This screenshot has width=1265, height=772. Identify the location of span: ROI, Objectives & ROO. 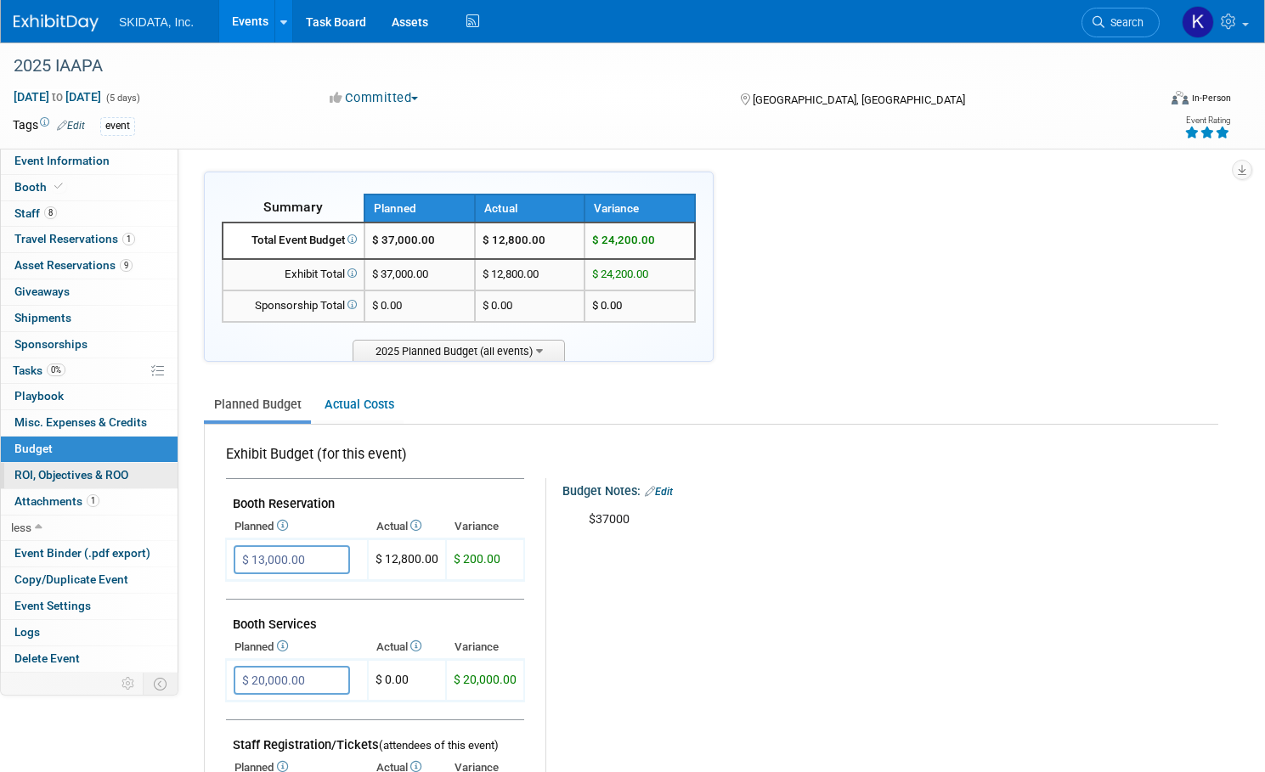
(71, 475).